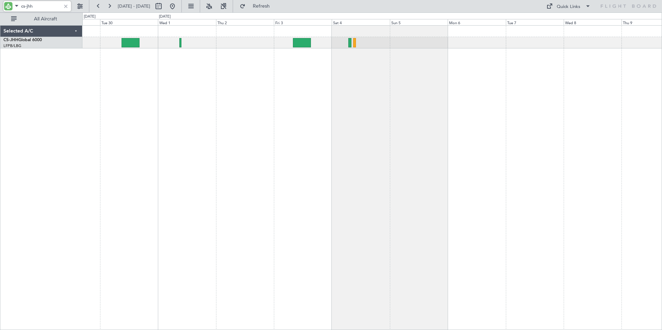  I want to click on div: Tue 7, so click(535, 22).